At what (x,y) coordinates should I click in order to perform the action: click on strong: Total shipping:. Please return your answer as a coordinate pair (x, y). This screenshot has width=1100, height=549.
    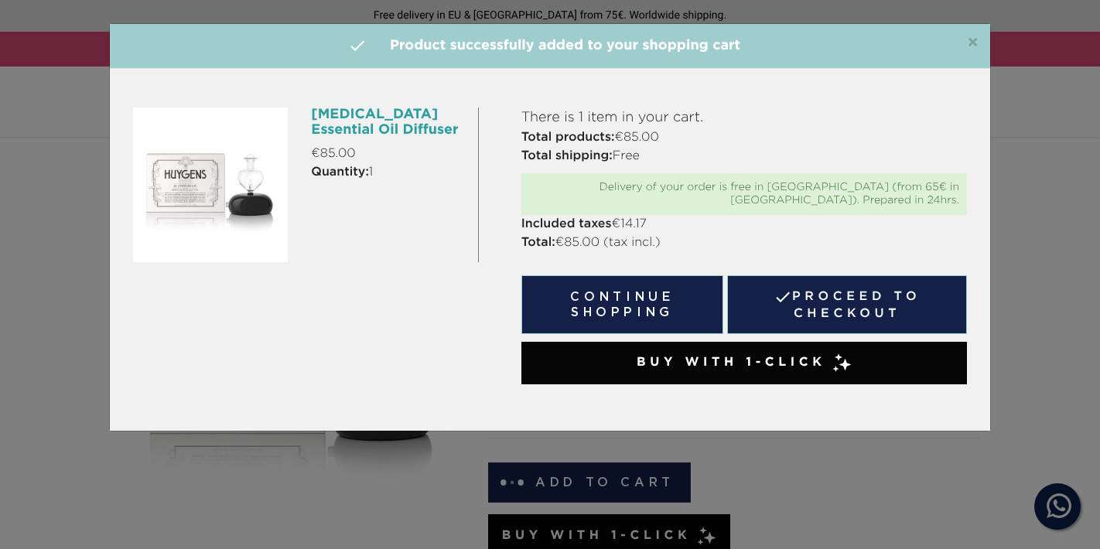
    Looking at the image, I should click on (567, 156).